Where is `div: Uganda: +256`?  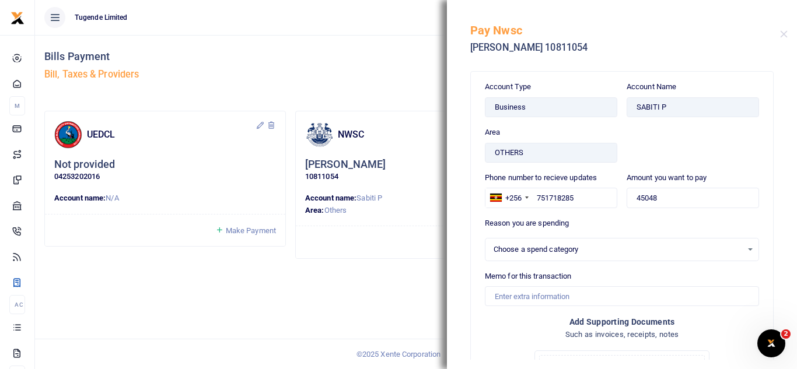
div: Uganda: +256 is located at coordinates (509, 198).